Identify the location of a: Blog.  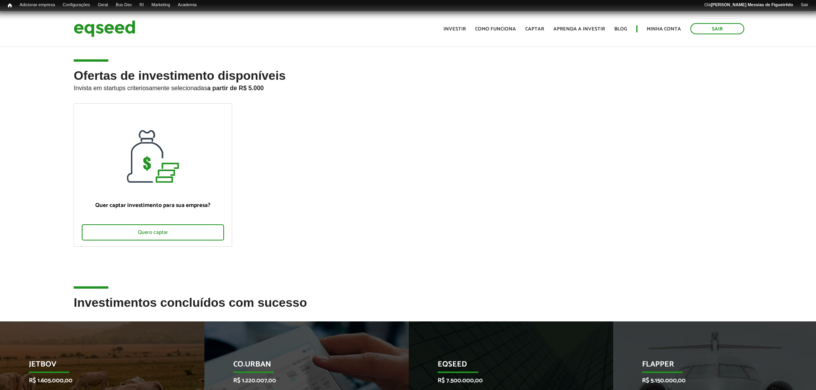
(621, 29).